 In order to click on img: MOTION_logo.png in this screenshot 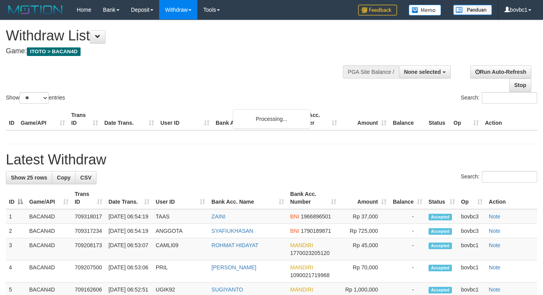, I will do `click(35, 10)`.